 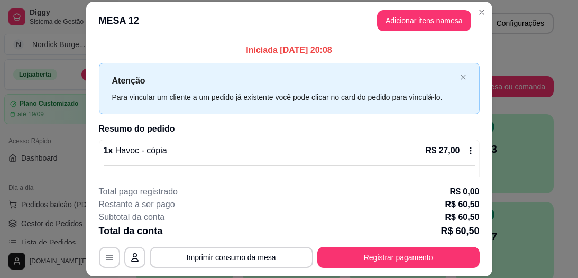 I want to click on h2: Resumo do pedido, so click(x=289, y=129).